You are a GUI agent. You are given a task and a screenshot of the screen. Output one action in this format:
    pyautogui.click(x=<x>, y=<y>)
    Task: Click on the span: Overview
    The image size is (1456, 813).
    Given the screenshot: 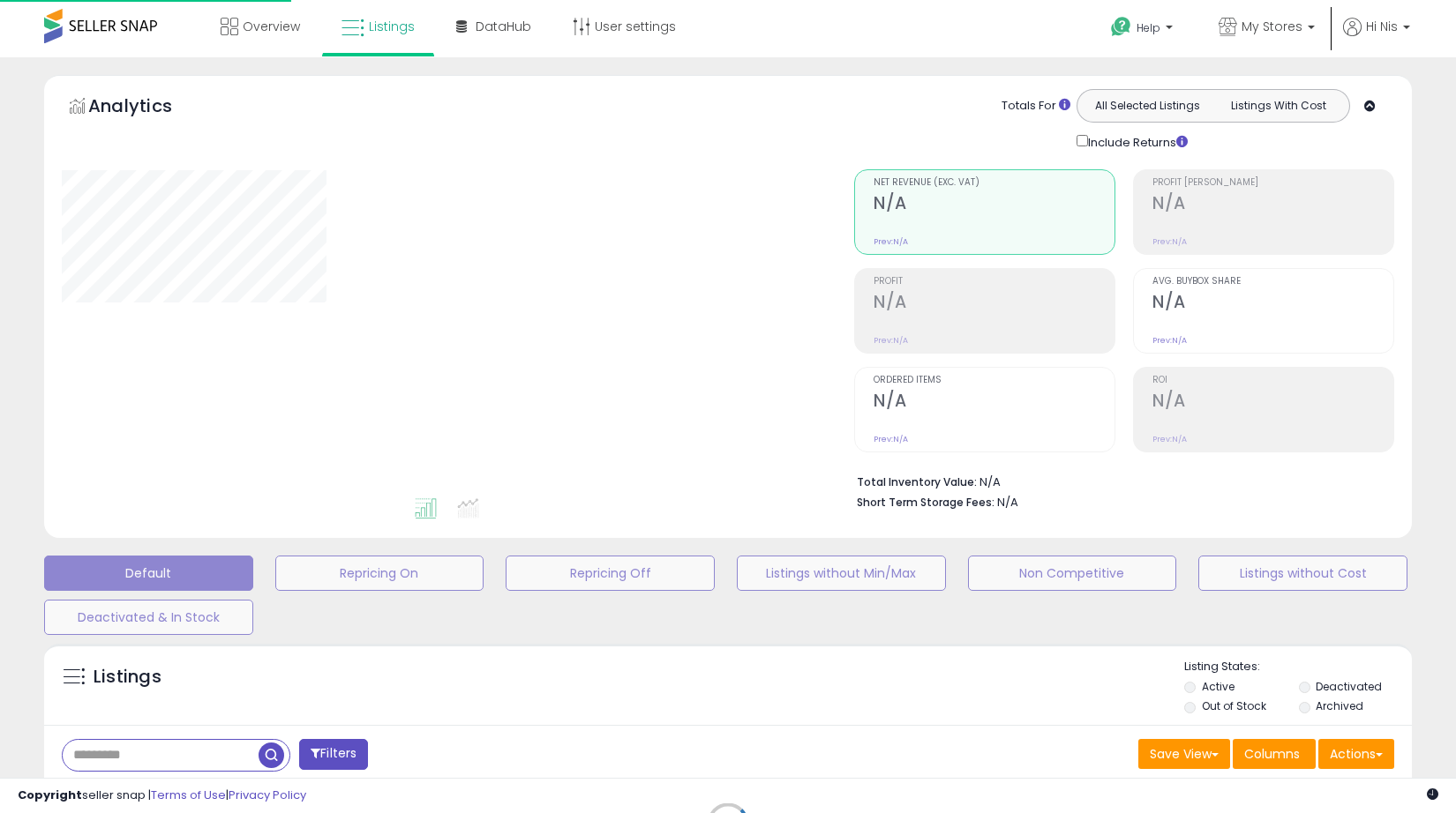 What is the action you would take?
    pyautogui.click(x=271, y=26)
    